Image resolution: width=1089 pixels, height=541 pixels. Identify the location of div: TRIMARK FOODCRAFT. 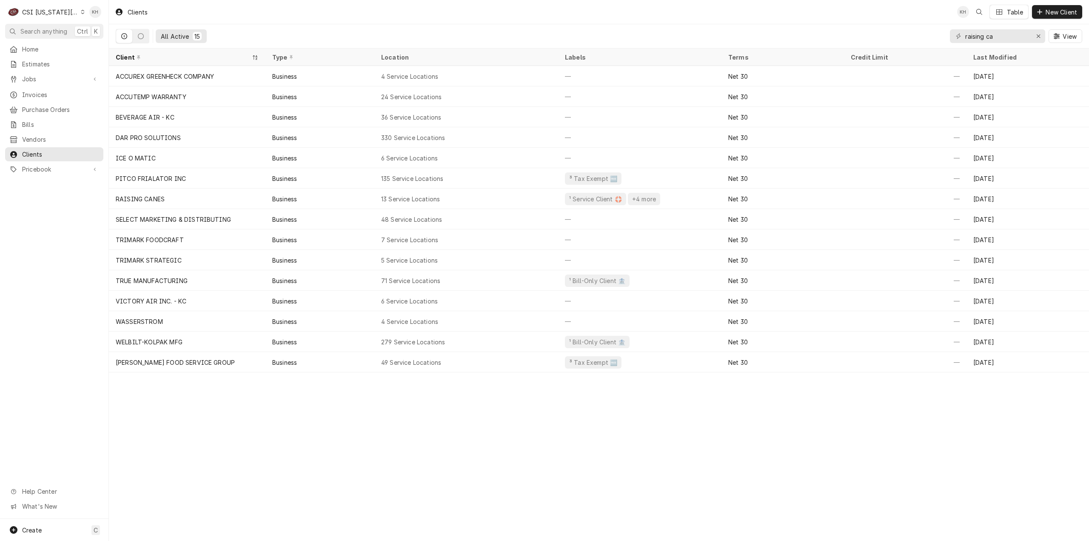
(150, 240).